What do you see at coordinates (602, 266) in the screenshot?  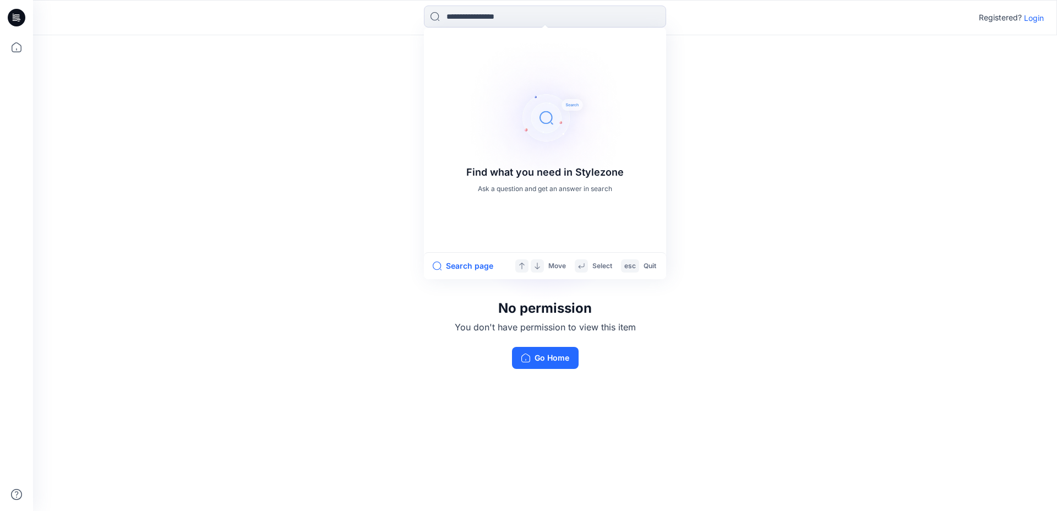 I see `p: Select` at bounding box center [602, 266].